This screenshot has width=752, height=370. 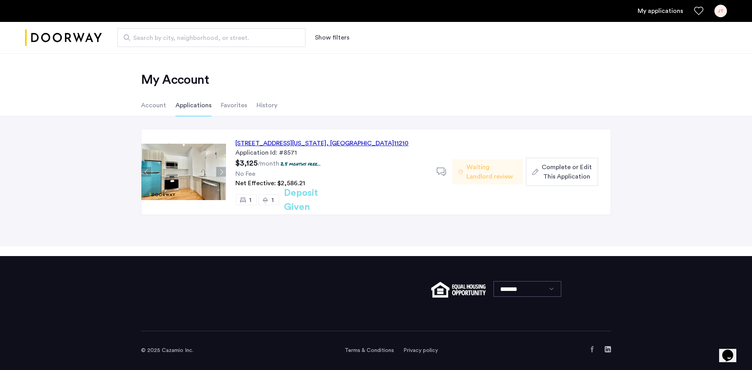 What do you see at coordinates (421, 350) in the screenshot?
I see `a: Privacy policy` at bounding box center [421, 350].